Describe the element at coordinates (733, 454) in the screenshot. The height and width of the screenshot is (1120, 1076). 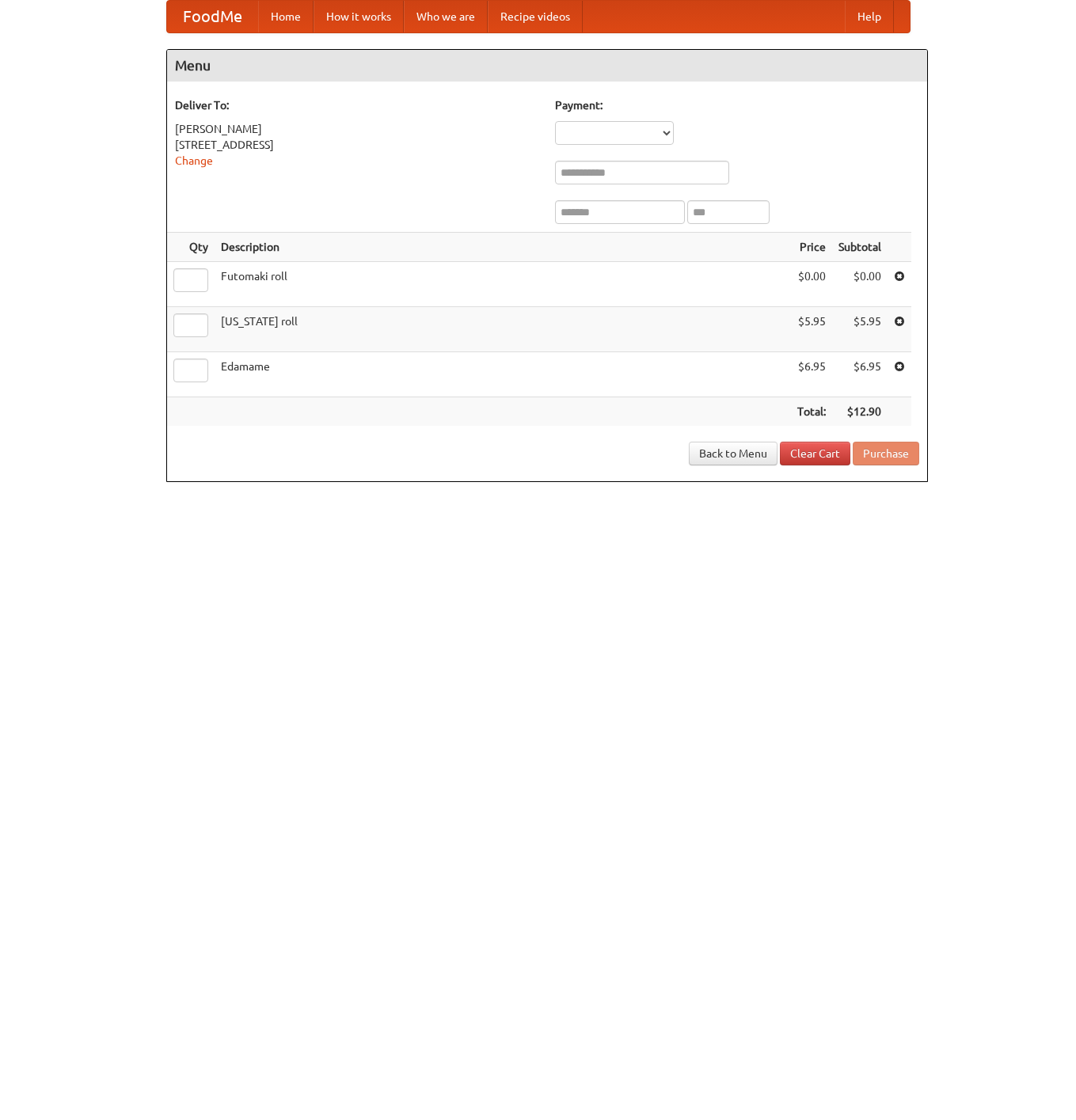
I see `a: Back to Menu` at that location.